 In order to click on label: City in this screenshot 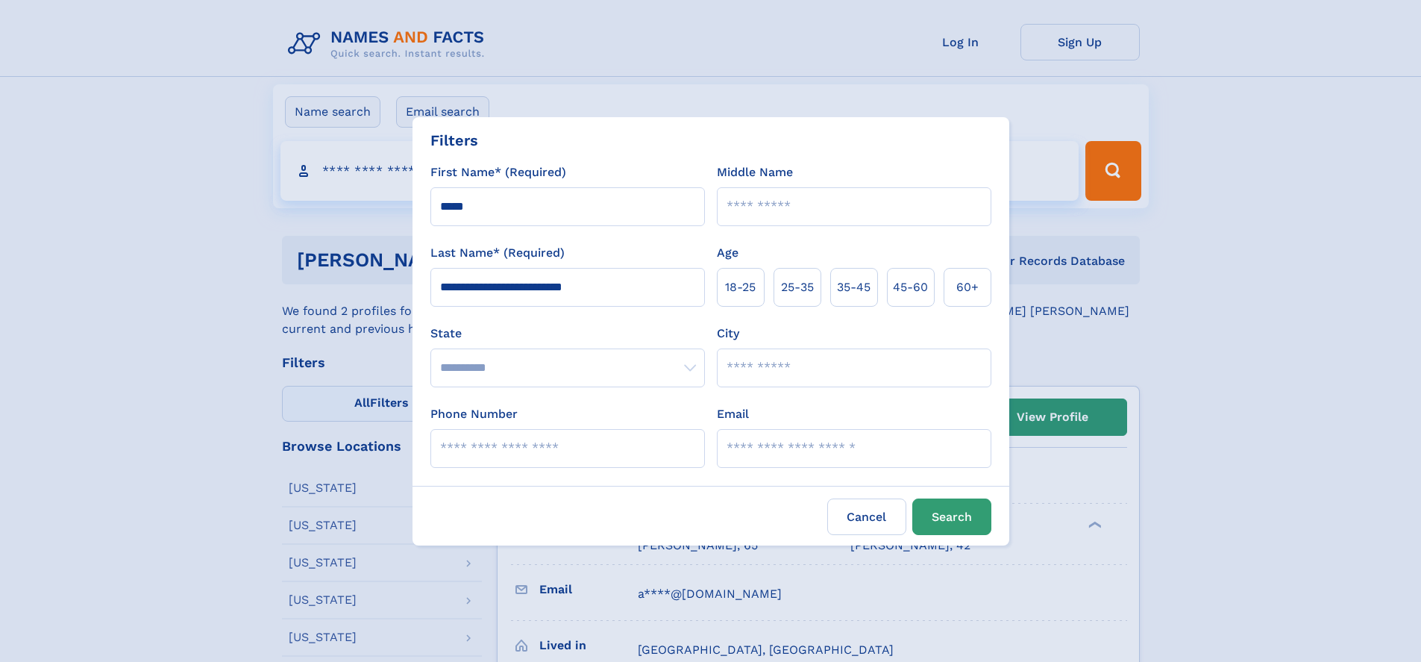, I will do `click(728, 333)`.